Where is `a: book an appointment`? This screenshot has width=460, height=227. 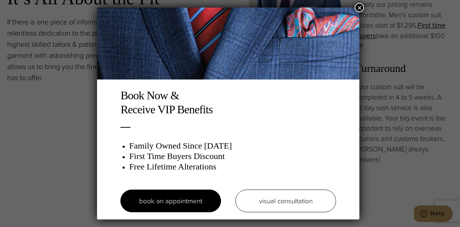 a: book an appointment is located at coordinates (171, 201).